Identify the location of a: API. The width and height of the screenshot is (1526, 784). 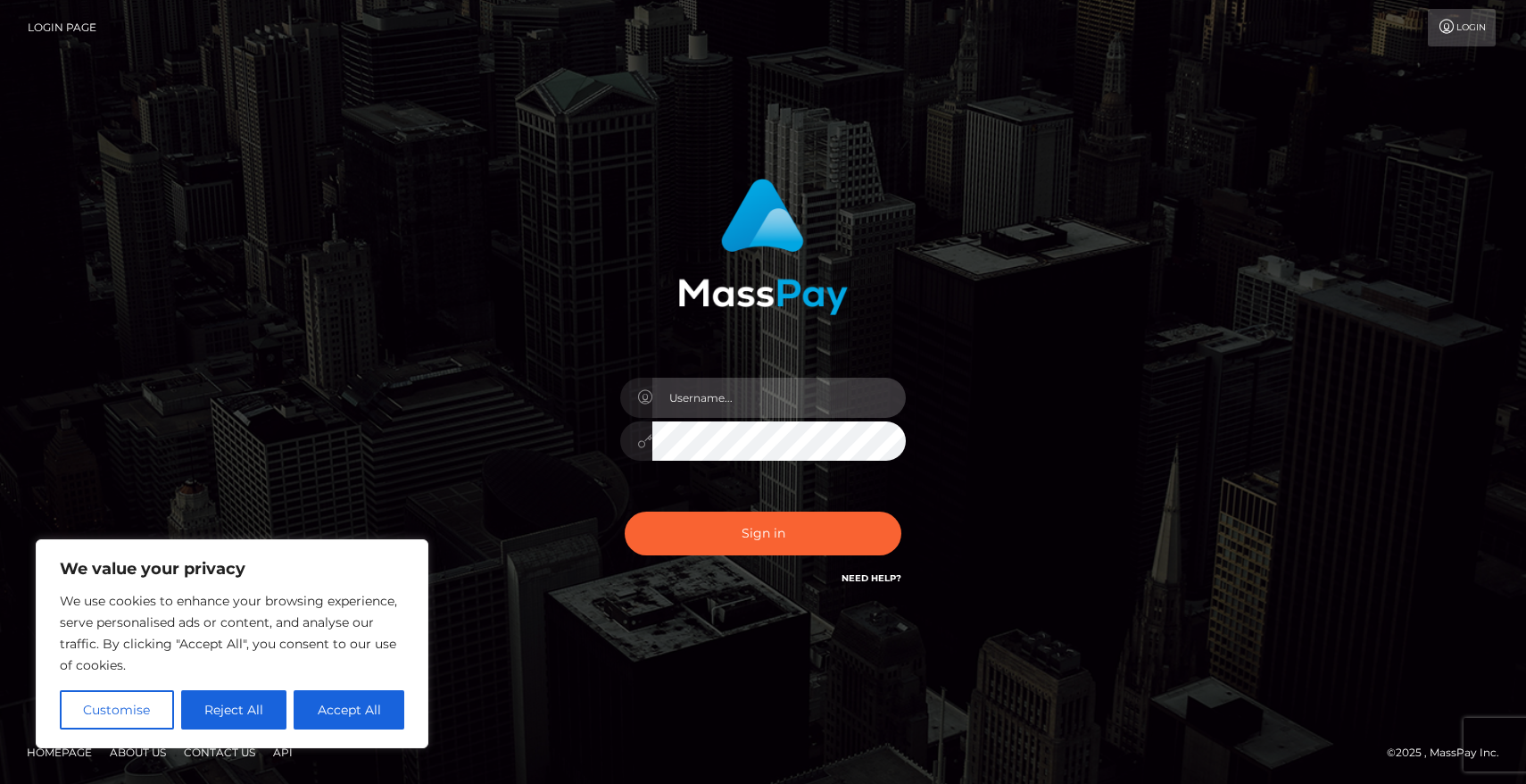
(283, 752).